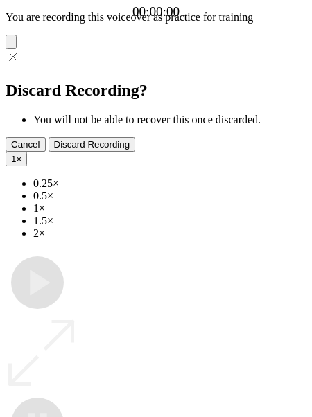  I want to click on li: 0.5×, so click(170, 196).